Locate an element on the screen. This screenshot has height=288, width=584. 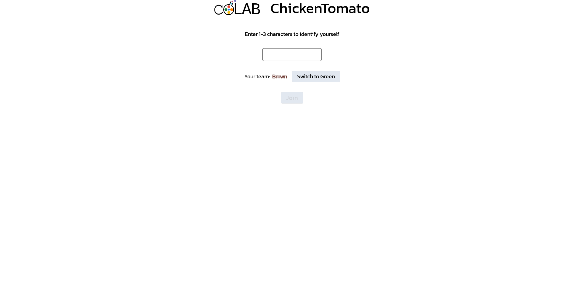
div: B is located at coordinates (256, 10).